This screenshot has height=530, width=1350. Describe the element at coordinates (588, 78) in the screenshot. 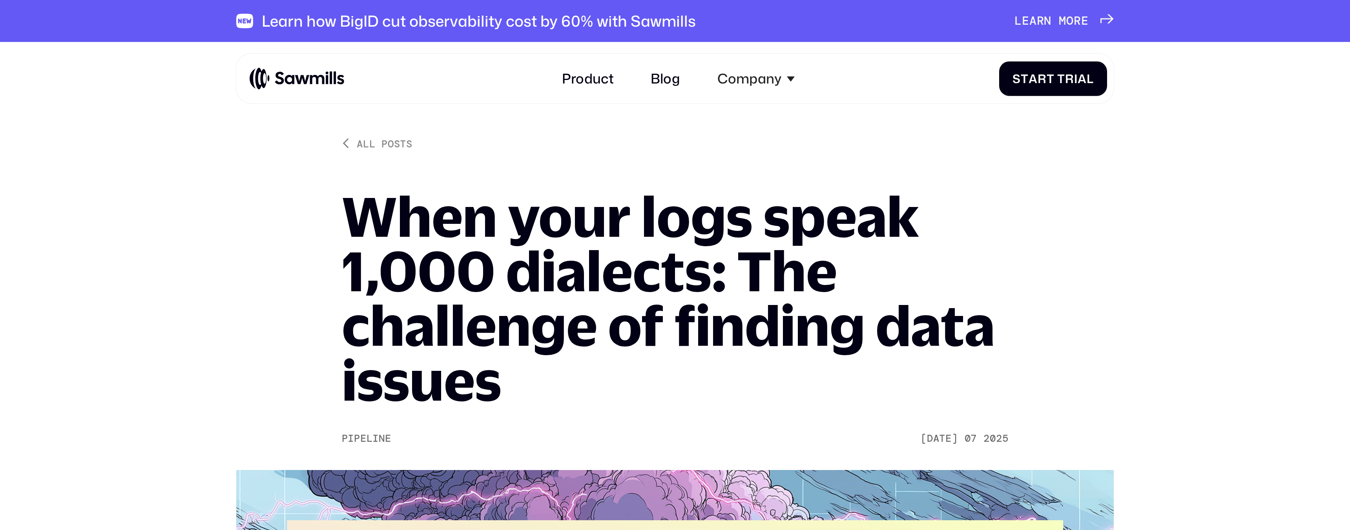

I see `a: Product` at that location.